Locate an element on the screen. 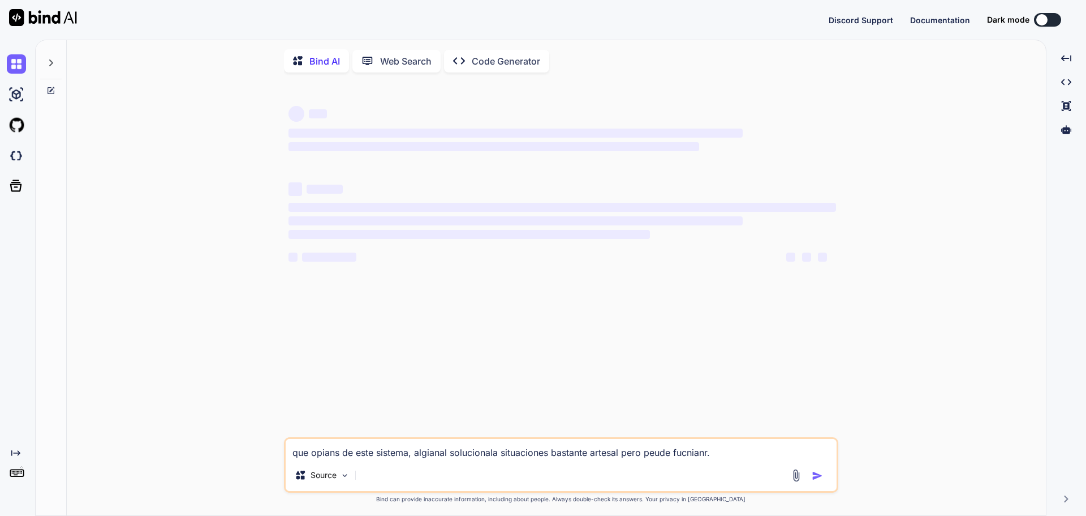 The image size is (1086, 516). button: Discord Support is located at coordinates (861, 20).